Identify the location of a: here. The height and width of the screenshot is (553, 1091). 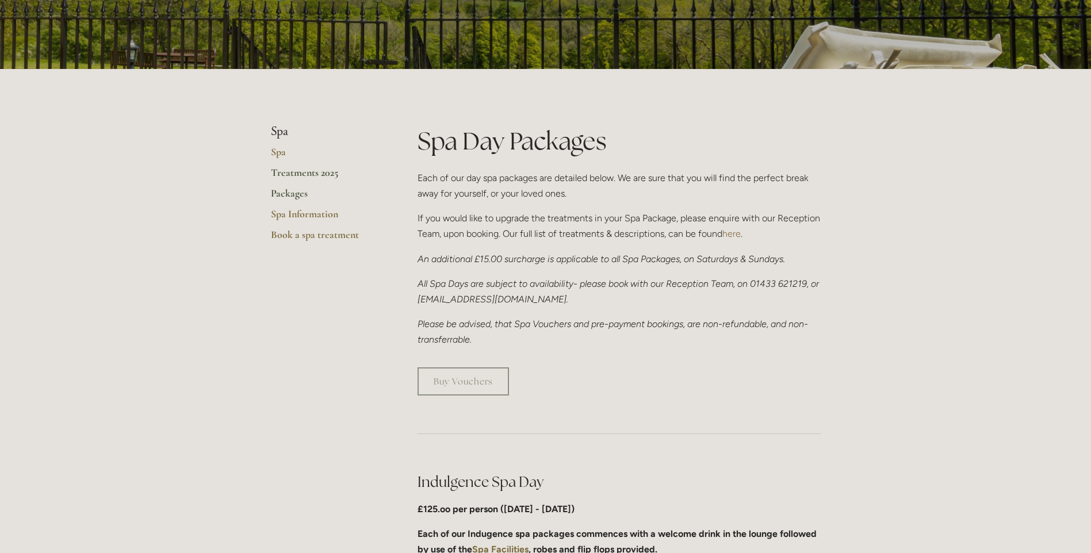
(732, 233).